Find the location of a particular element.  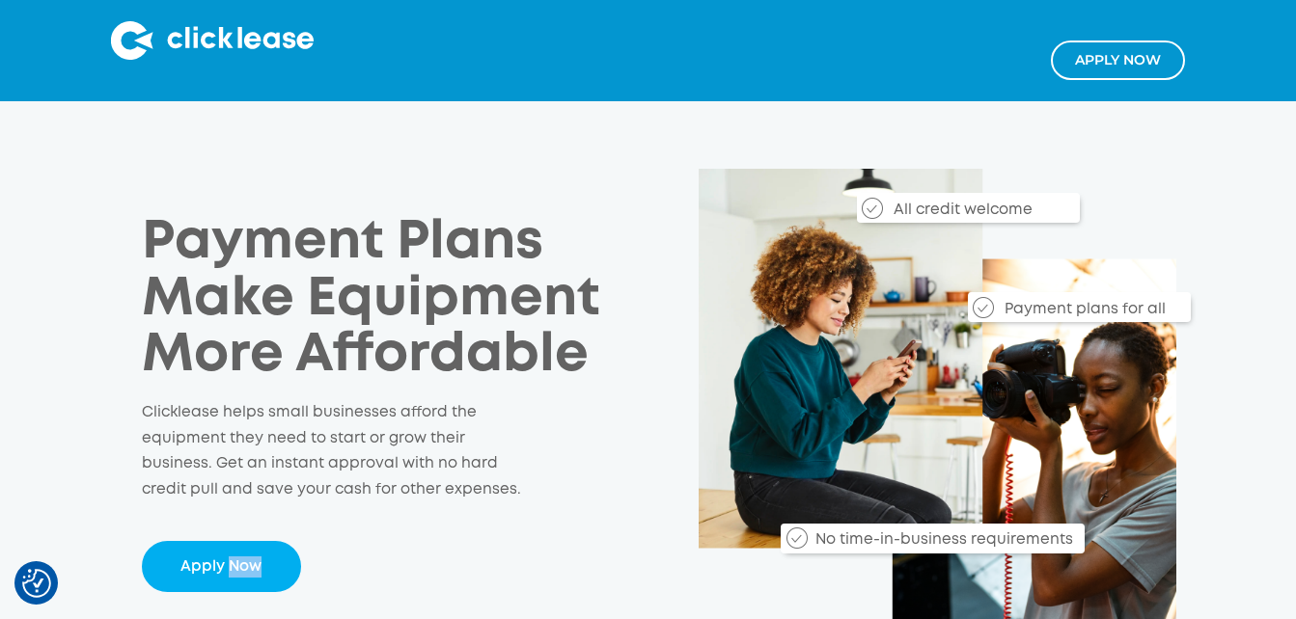

img: Revisit consent button is located at coordinates (37, 584).